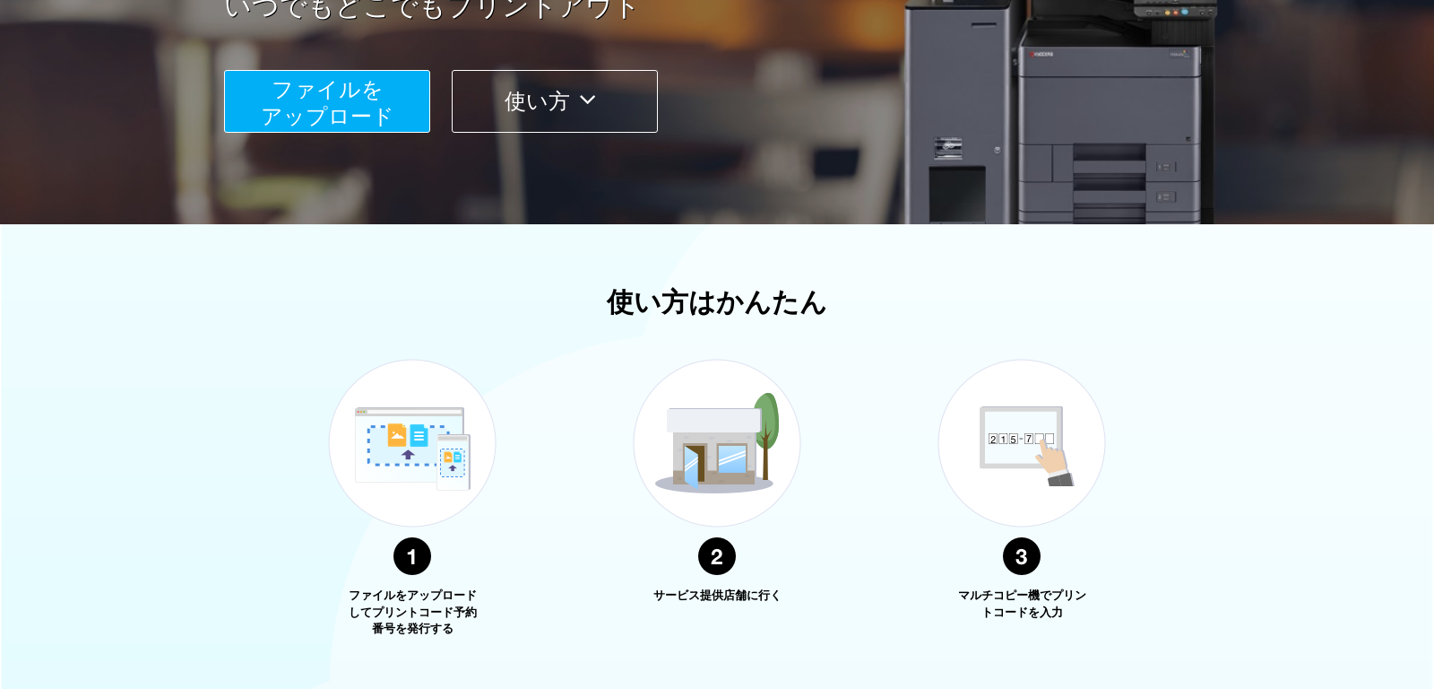 Image resolution: width=1434 pixels, height=689 pixels. I want to click on p: ファイルをアップロードしてプリントコード予約番号を発行する, so click(412, 612).